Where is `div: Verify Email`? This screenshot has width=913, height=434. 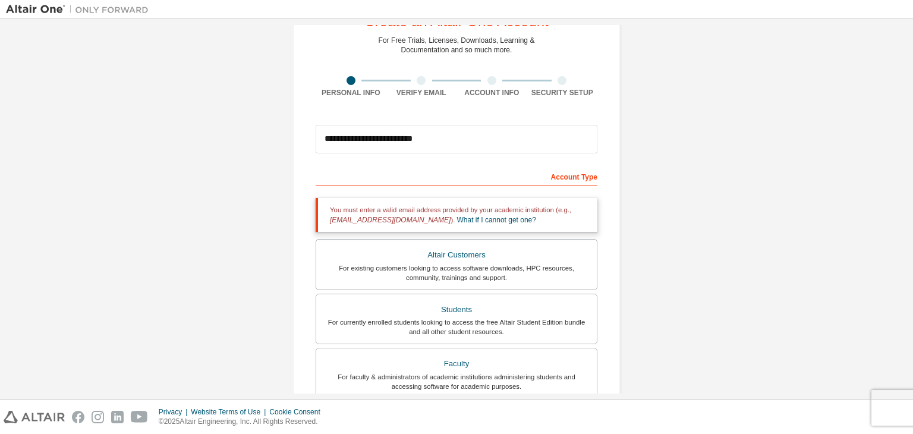 div: Verify Email is located at coordinates (421, 93).